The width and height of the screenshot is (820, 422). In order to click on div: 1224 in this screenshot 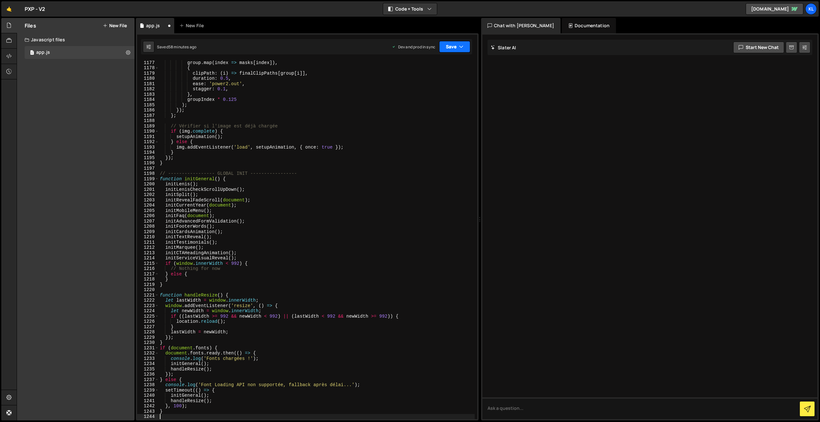, I will do `click(148, 311)`.